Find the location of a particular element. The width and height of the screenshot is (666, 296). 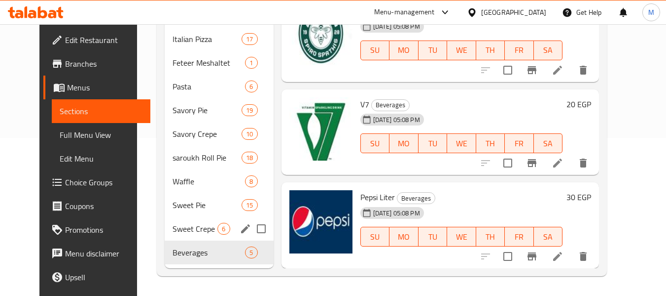

h6: 30 EGP is located at coordinates (579, 197).